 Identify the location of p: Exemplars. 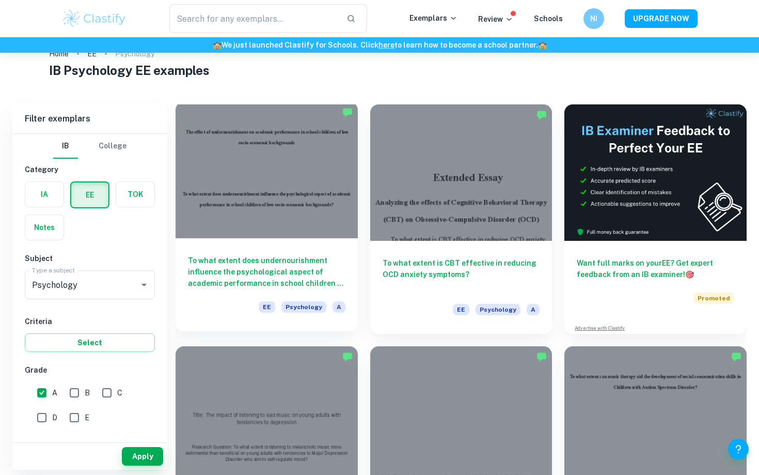
(433, 18).